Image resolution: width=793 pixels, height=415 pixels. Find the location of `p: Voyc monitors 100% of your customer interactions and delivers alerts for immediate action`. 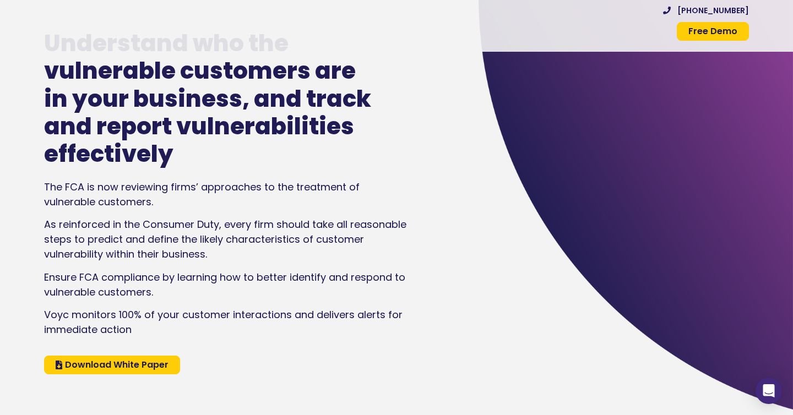

p: Voyc monitors 100% of your customer interactions and delivers alerts for immediate action is located at coordinates (226, 322).